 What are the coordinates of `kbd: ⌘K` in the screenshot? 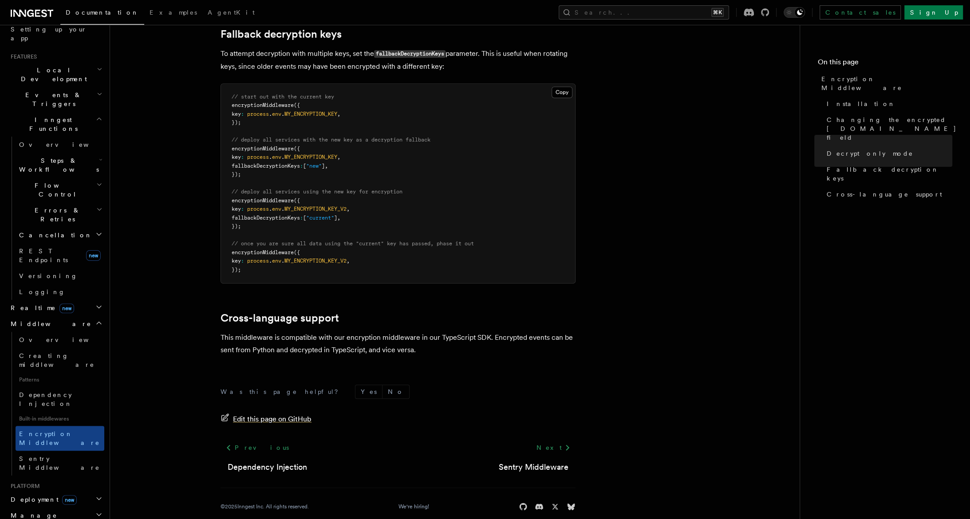 It's located at (717, 12).